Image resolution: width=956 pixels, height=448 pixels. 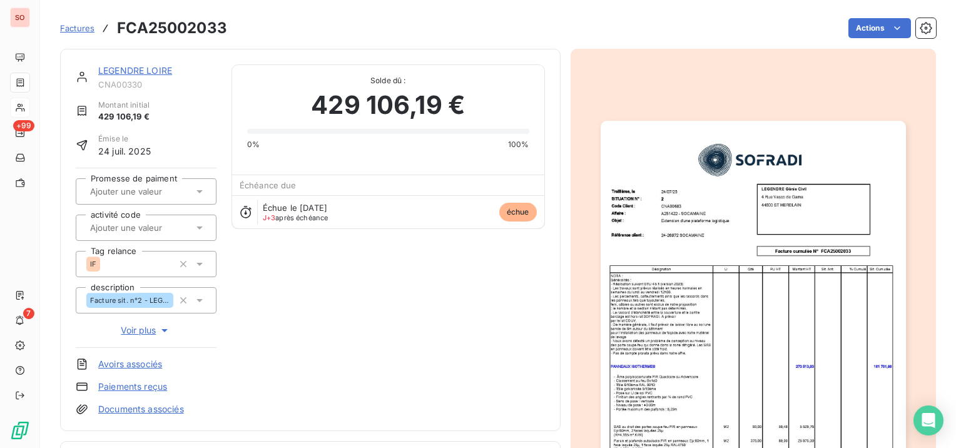 What do you see at coordinates (124, 105) in the screenshot?
I see `span: Montant initial` at bounding box center [124, 105].